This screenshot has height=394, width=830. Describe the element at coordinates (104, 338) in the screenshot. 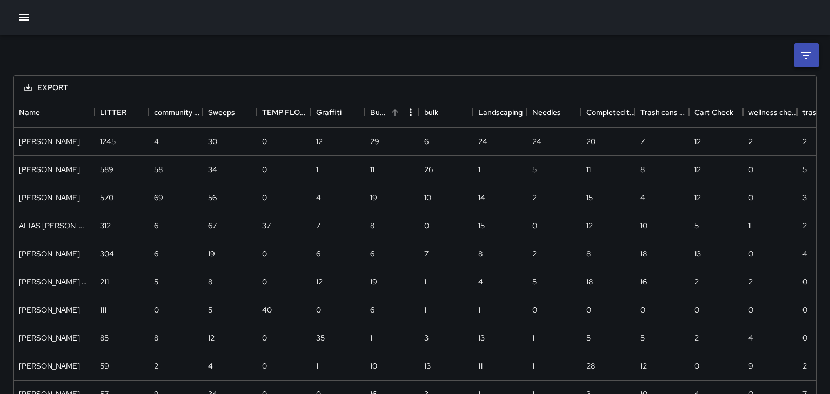

I see `div: 85` at that location.